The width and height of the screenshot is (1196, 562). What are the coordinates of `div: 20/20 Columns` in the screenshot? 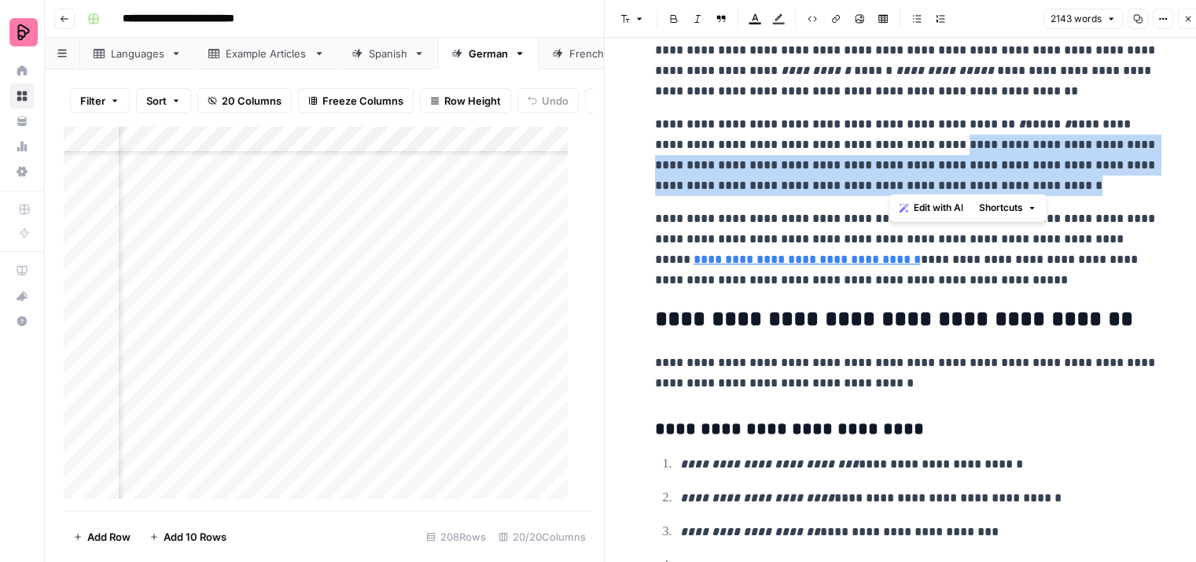 It's located at (542, 536).